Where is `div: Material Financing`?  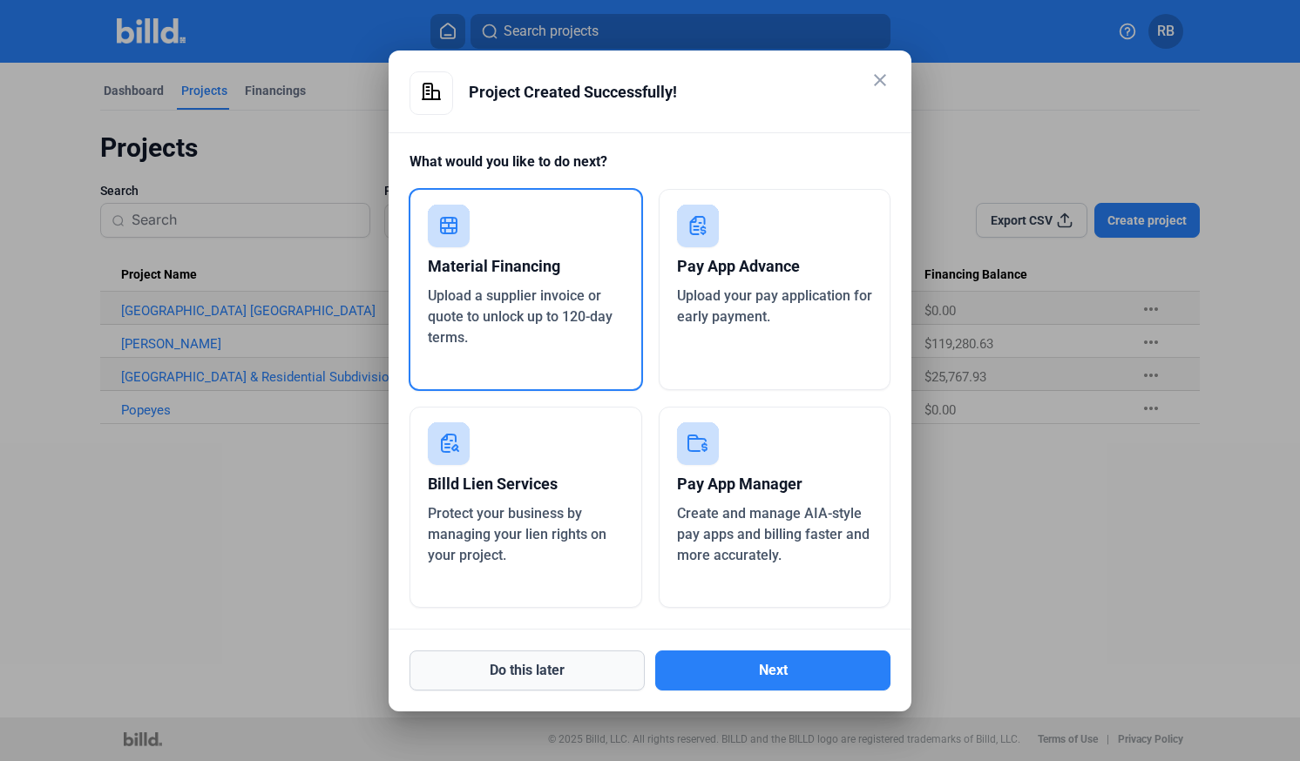
div: Material Financing is located at coordinates (525, 267).